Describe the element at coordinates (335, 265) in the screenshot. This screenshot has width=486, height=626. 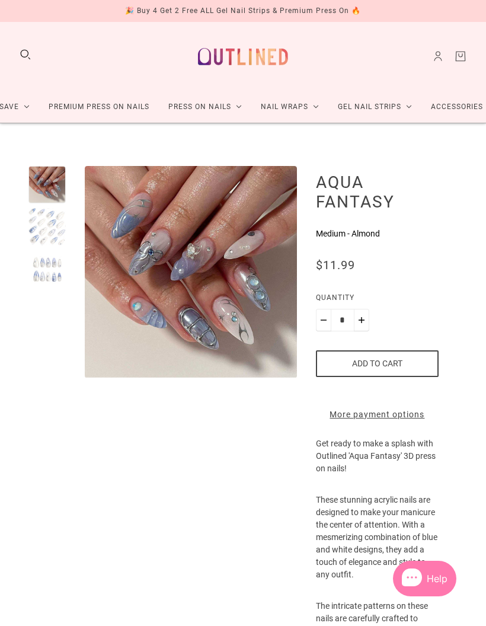
I see `span: $11.99` at that location.